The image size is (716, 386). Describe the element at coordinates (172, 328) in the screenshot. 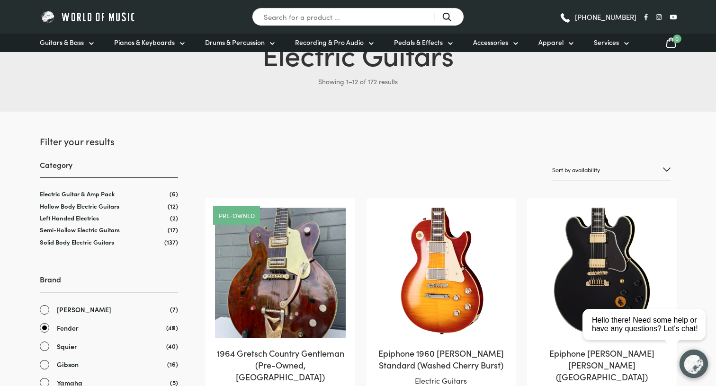

I see `span: (49)` at that location.